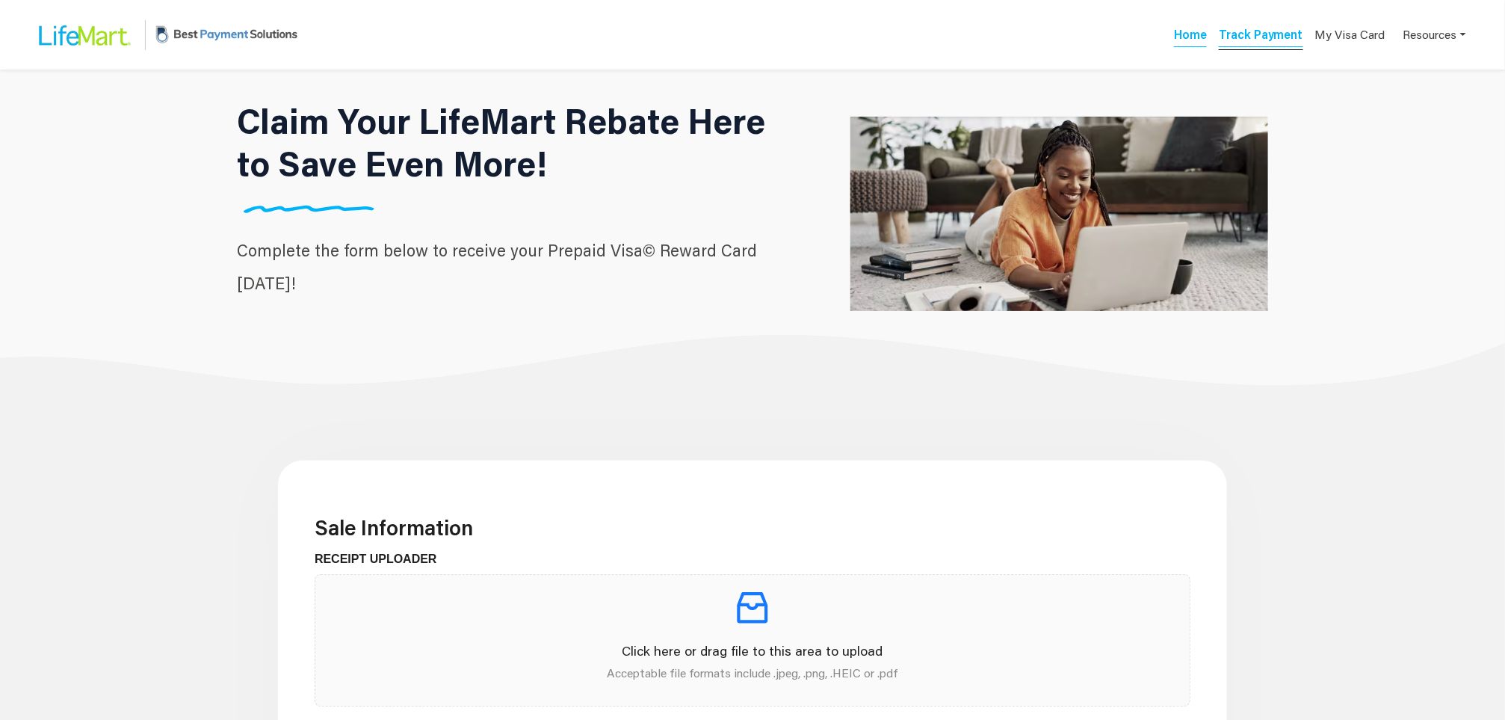  What do you see at coordinates (752, 650) in the screenshot?
I see `p: Click here or drag file to this area to upload` at bounding box center [752, 650].